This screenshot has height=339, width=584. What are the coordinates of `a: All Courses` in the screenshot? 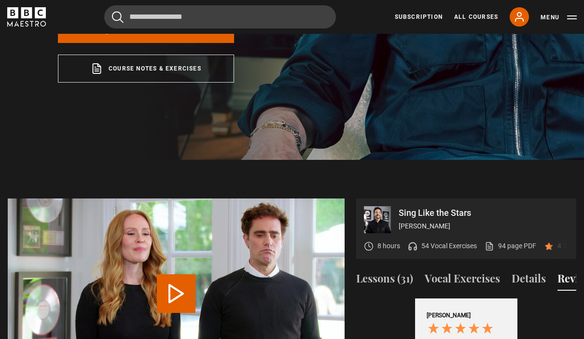 It's located at (476, 17).